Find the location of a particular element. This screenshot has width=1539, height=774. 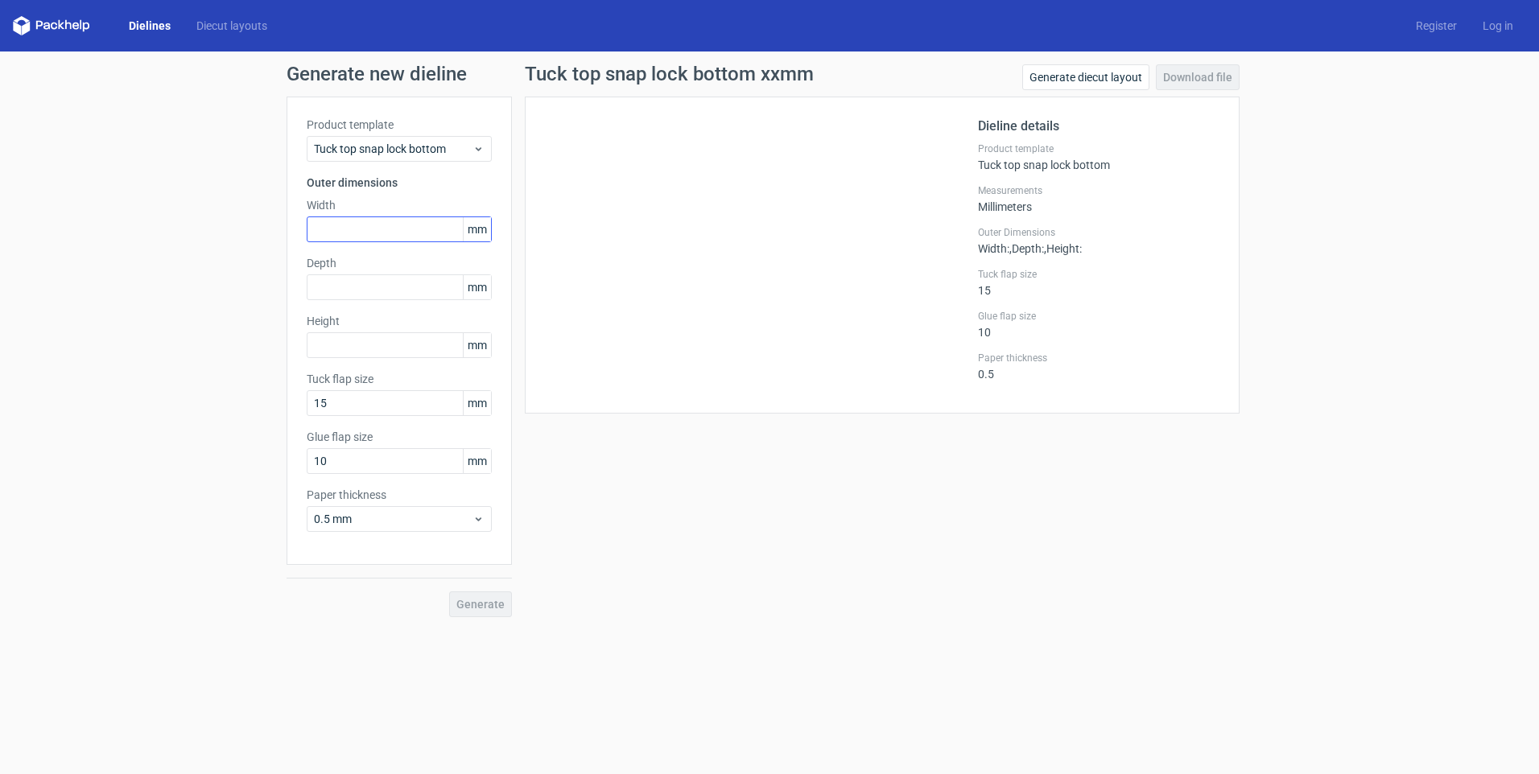

span: Tuck top snap lock bottom is located at coordinates (393, 149).